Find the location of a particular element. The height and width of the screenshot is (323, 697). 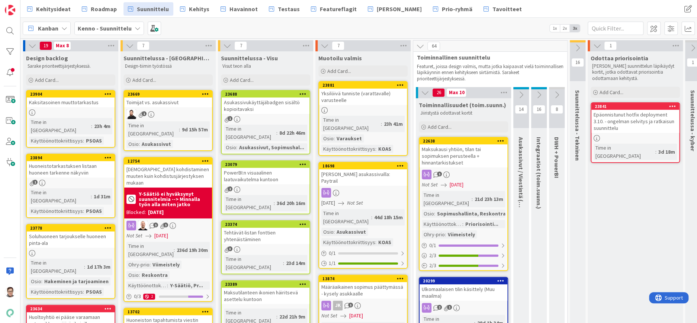

div: 20299 is located at coordinates (463, 281).